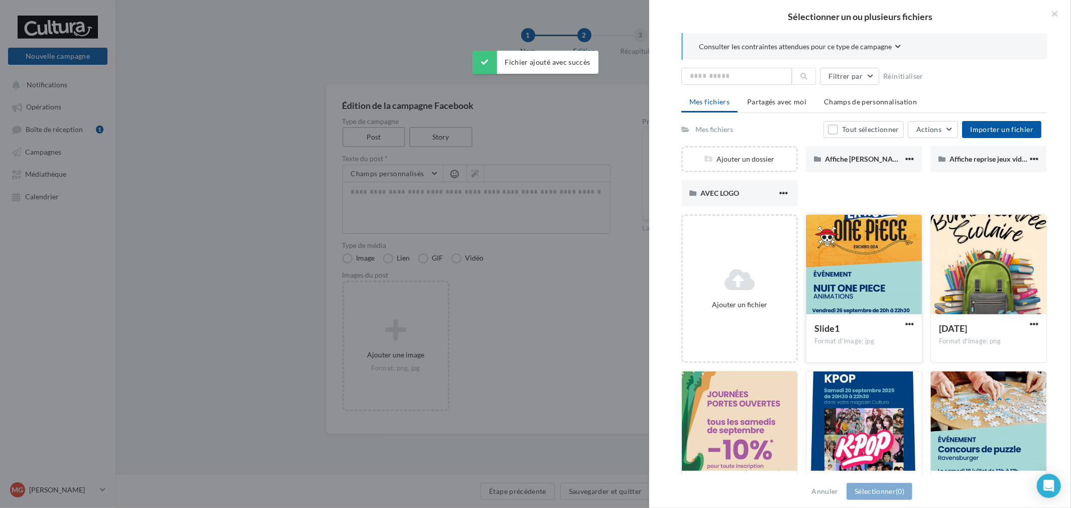 The width and height of the screenshot is (1071, 508). I want to click on button: Actions, so click(933, 130).